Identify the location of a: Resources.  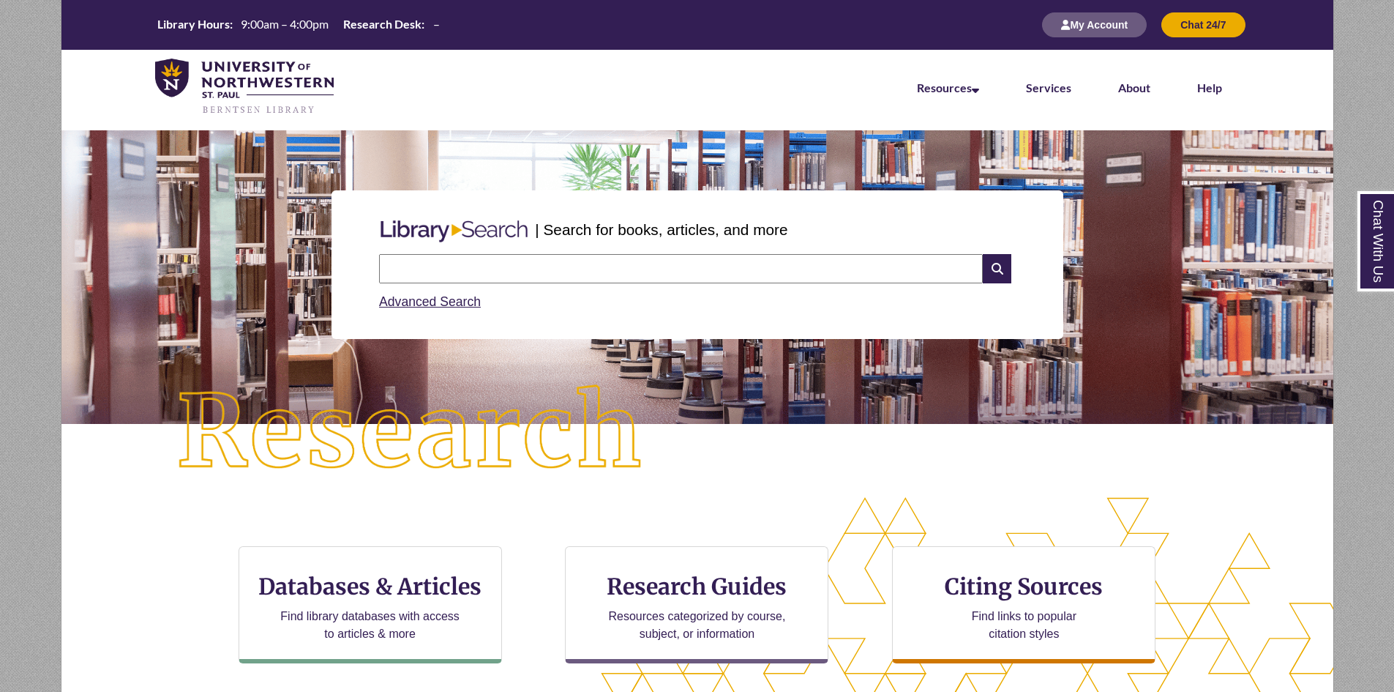
(948, 87).